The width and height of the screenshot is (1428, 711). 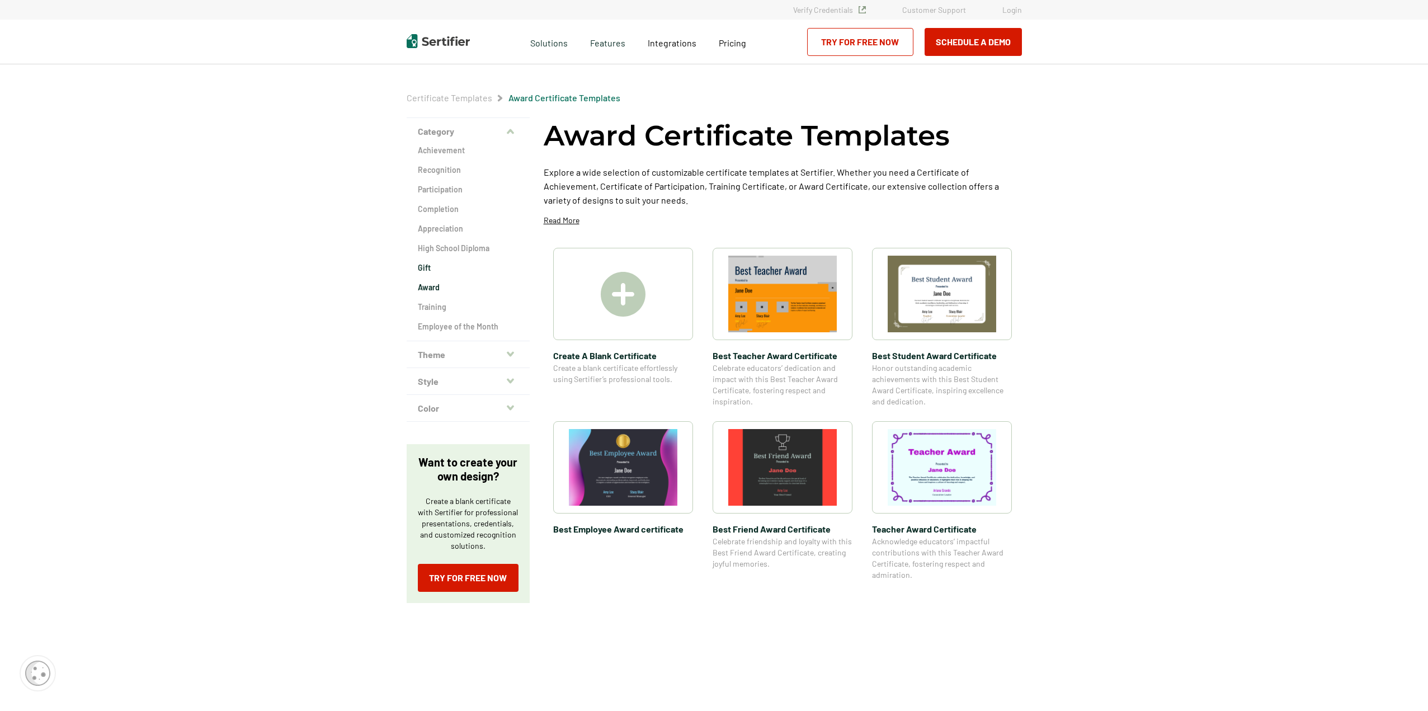 I want to click on span: Certificate Templates, so click(x=449, y=98).